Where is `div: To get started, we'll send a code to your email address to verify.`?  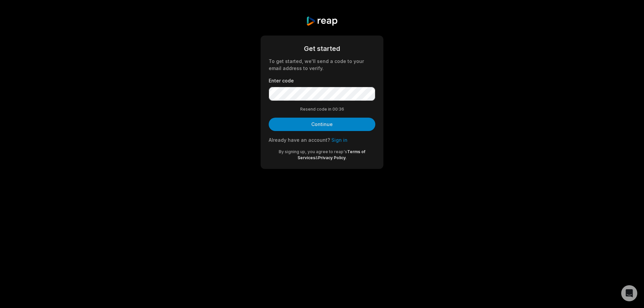
div: To get started, we'll send a code to your email address to verify. is located at coordinates (322, 65).